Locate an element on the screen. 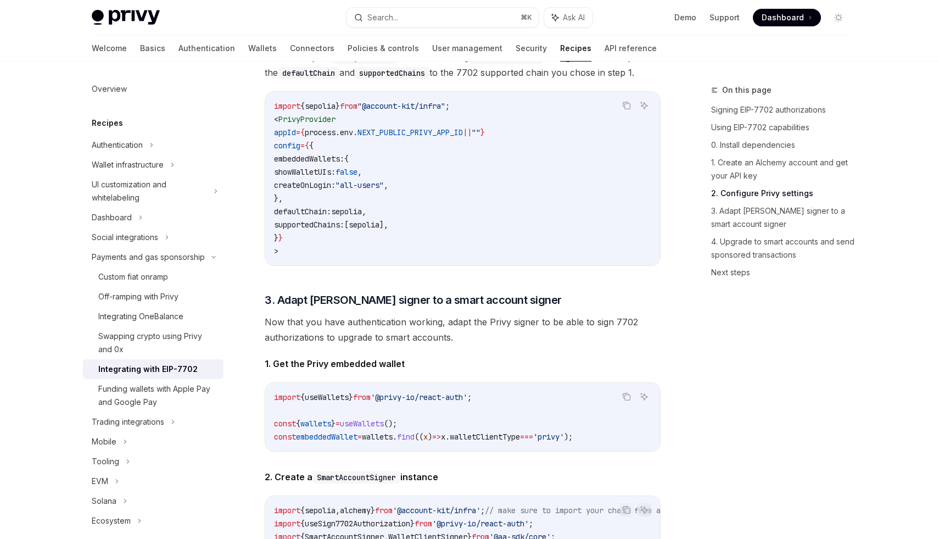 The image size is (939, 539). span: process is located at coordinates (320, 132).